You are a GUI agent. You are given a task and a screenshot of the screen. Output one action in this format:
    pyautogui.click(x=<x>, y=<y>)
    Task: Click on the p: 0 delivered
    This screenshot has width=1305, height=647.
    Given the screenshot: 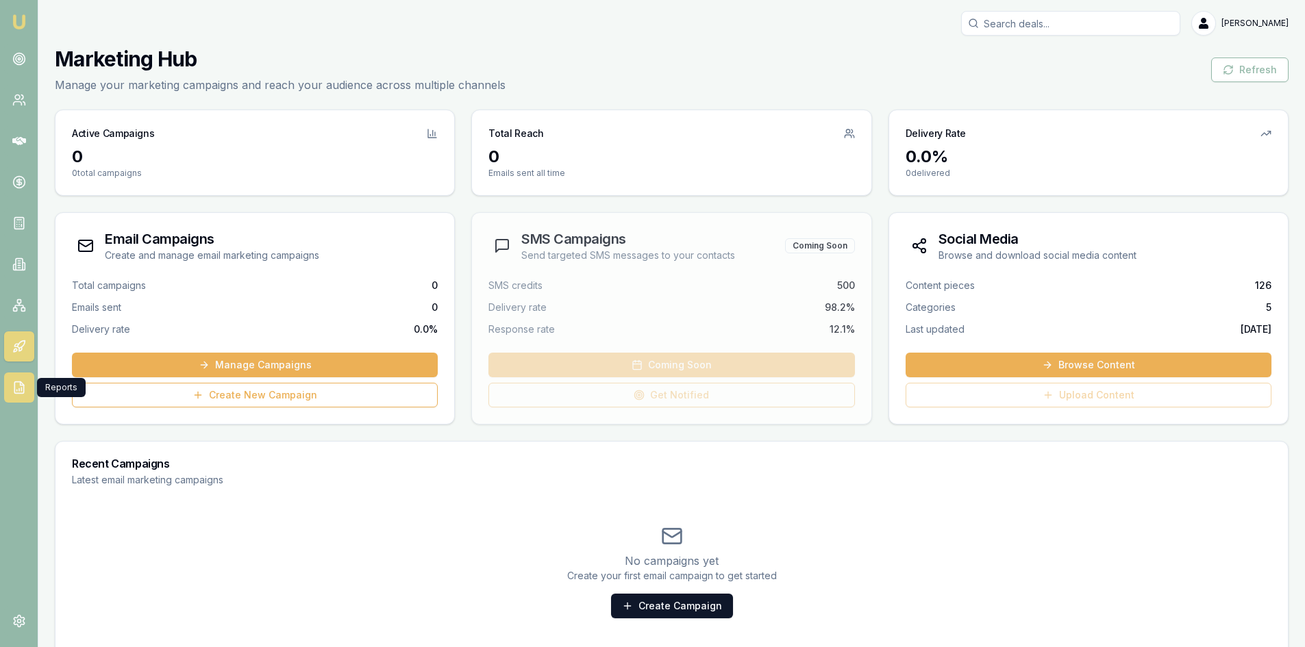 What is the action you would take?
    pyautogui.click(x=1089, y=173)
    